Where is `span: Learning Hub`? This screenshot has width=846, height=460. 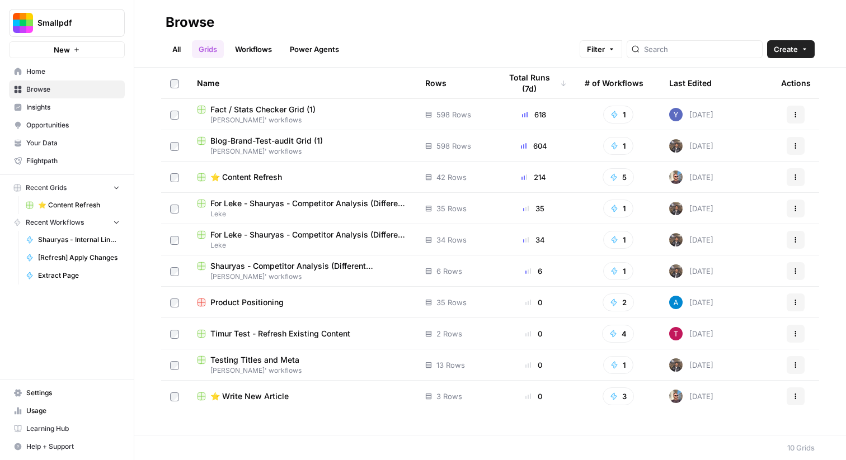
span: Learning Hub is located at coordinates (73, 429).